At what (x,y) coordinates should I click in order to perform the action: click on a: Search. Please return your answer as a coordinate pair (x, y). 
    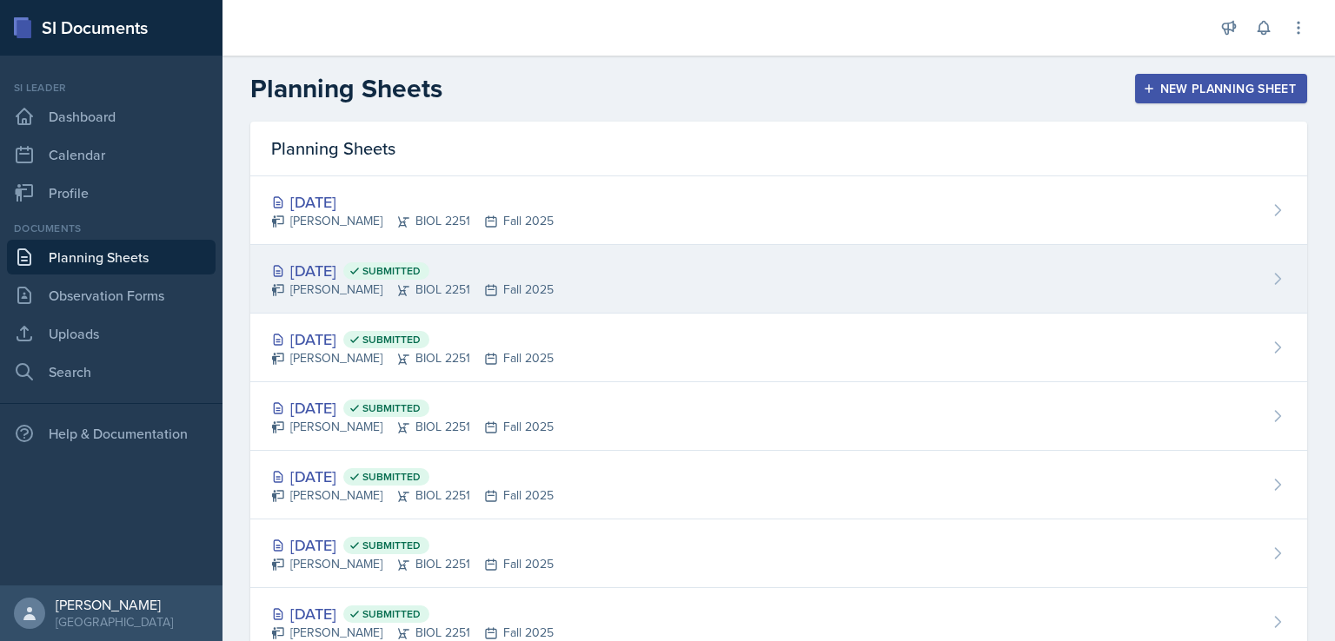
    Looking at the image, I should click on (111, 372).